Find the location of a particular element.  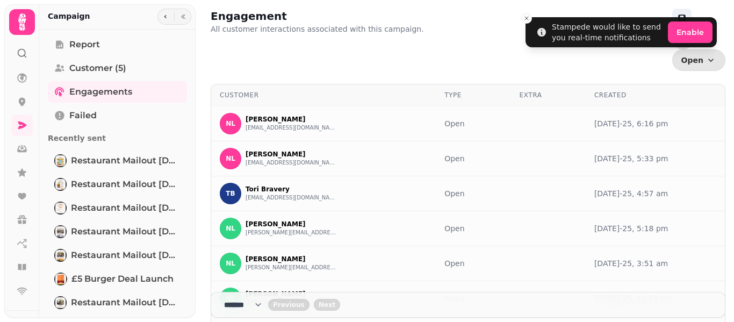

span: Report is located at coordinates (84, 45).